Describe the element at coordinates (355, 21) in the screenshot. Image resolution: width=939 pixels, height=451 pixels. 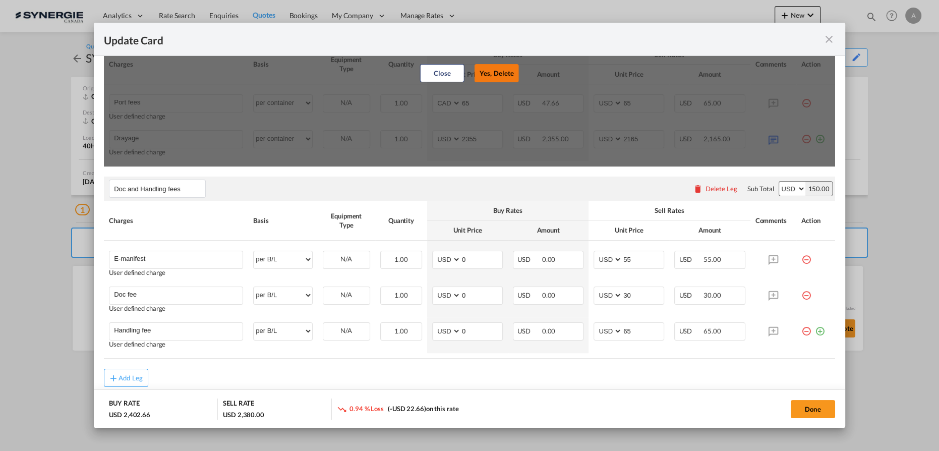
I see `body: Editor, editor4` at that location.